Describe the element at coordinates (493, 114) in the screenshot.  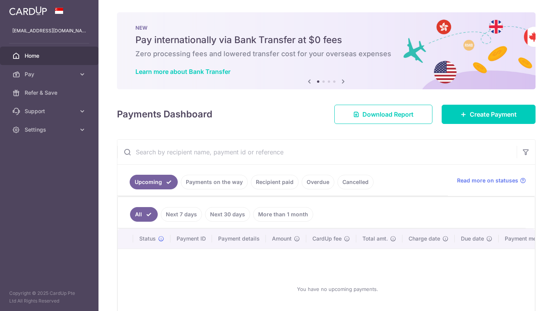
I see `span: Create Payment` at that location.